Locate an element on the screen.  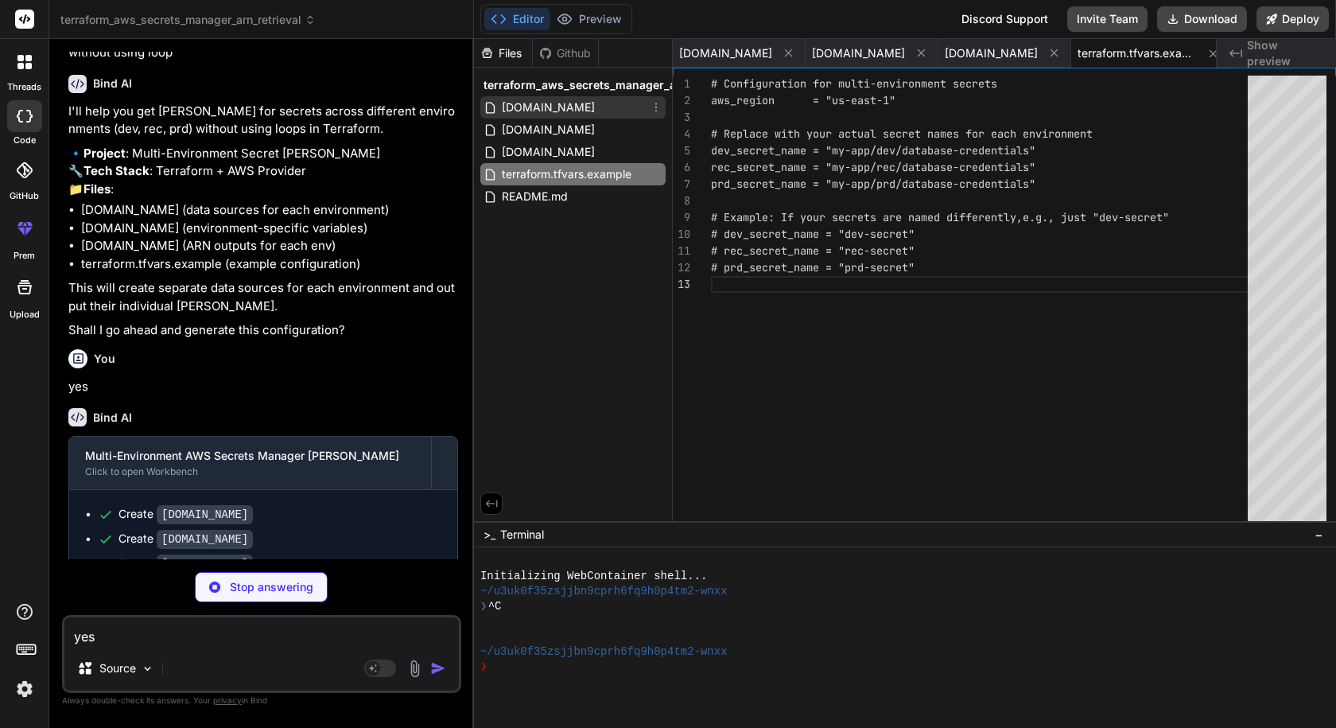
p: This will create separate data sources for each environment and output their individual [PERSON_N... is located at coordinates (263, 297).